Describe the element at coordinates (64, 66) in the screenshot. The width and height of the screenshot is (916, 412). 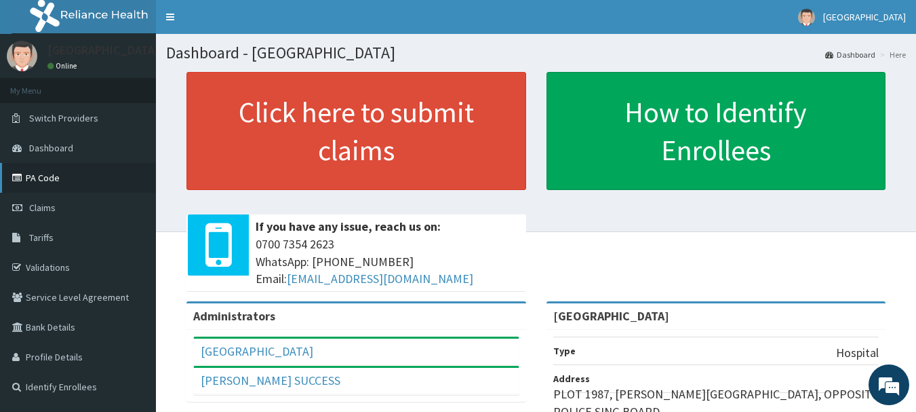
I see `a: Online` at that location.